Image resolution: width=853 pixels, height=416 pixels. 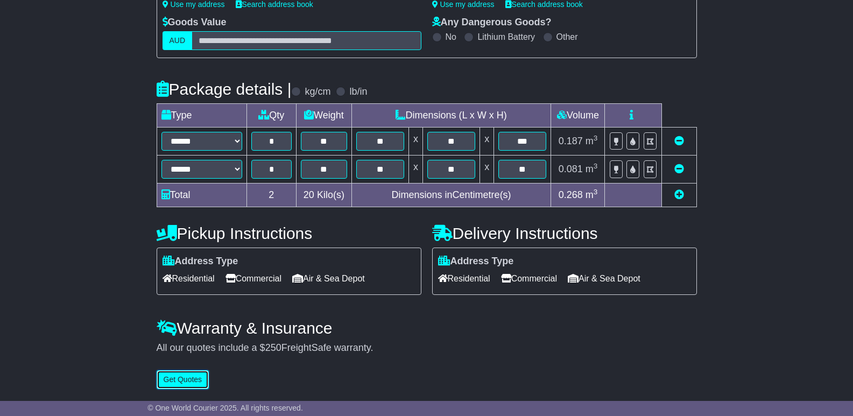 I want to click on label: kg/cm, so click(x=317, y=92).